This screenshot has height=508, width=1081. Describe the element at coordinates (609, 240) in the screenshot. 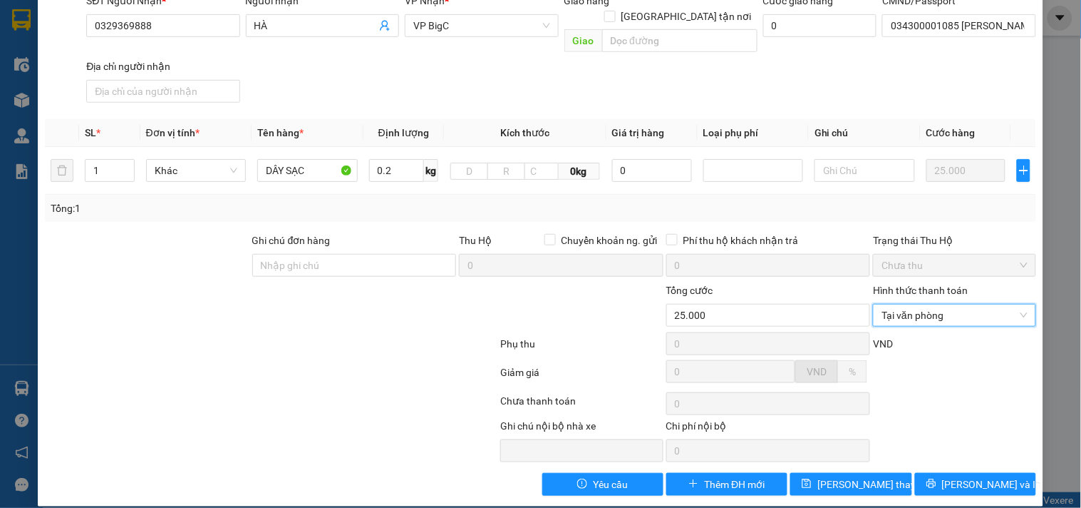

I see `span: Chuyển khoản ng. gửi` at that location.